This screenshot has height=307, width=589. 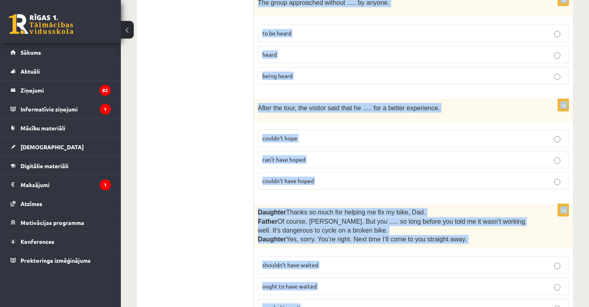 I want to click on span: Motivācijas programma, so click(x=52, y=223).